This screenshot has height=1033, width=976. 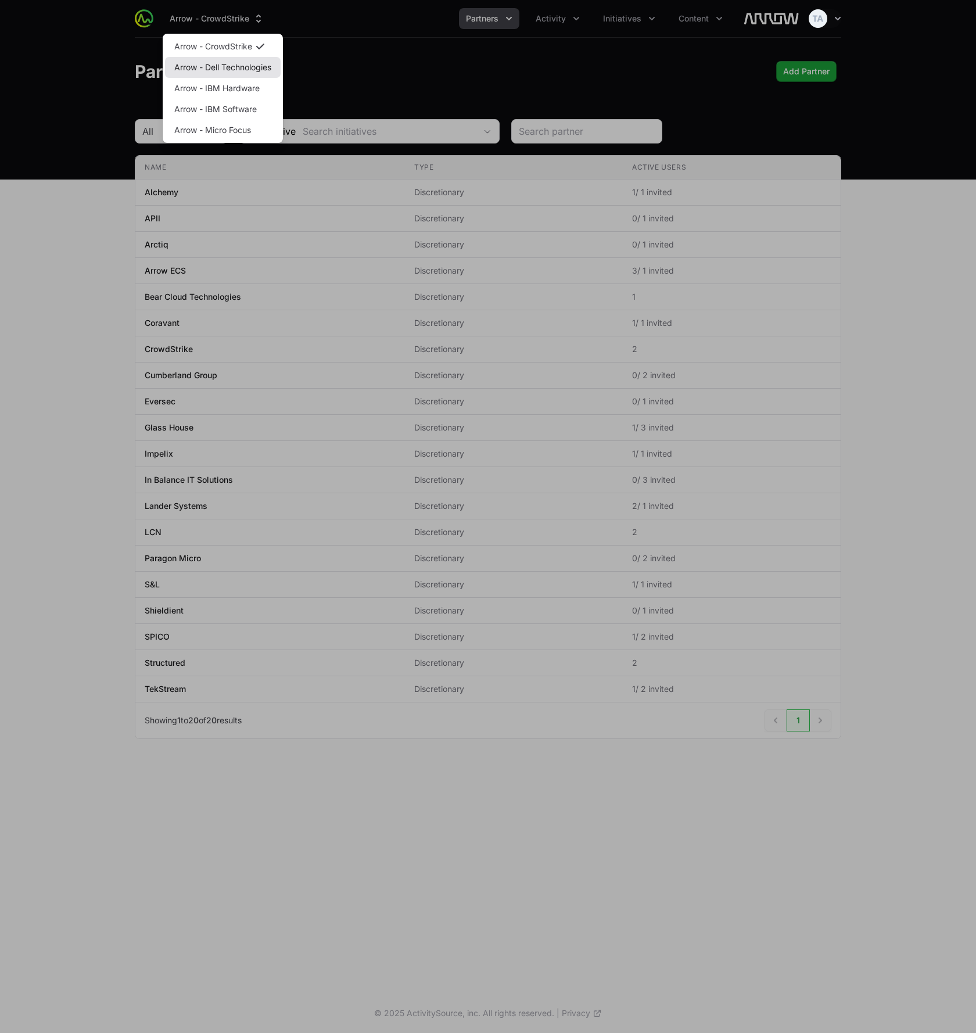 I want to click on a: Arrow - Micro Focus, so click(x=223, y=130).